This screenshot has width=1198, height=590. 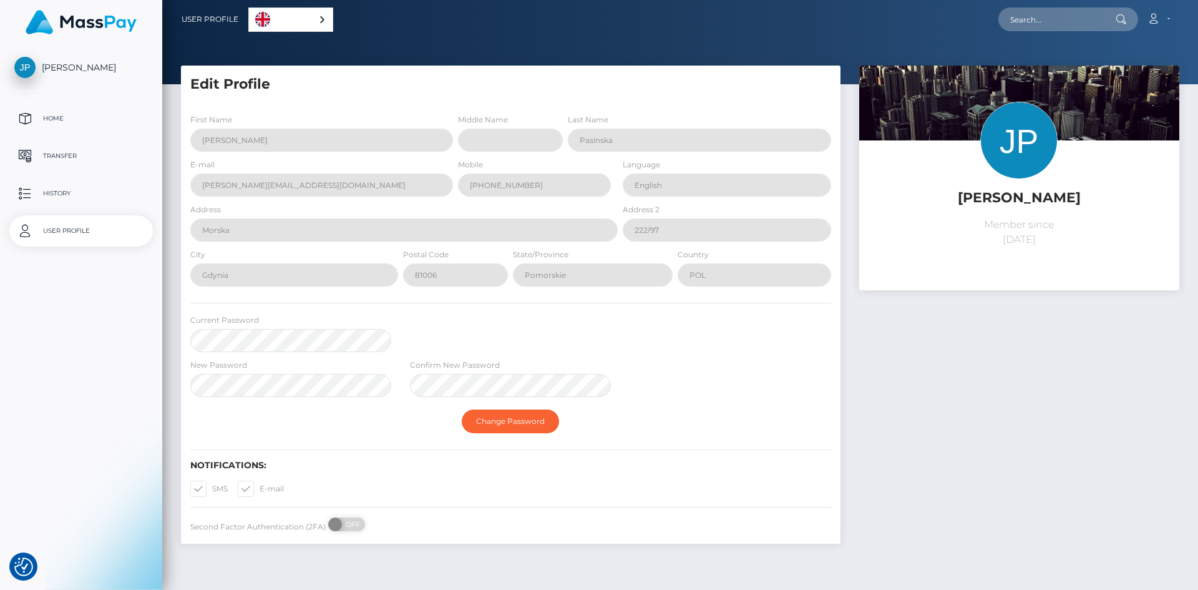 What do you see at coordinates (291, 19) in the screenshot?
I see `div: Language` at bounding box center [291, 19].